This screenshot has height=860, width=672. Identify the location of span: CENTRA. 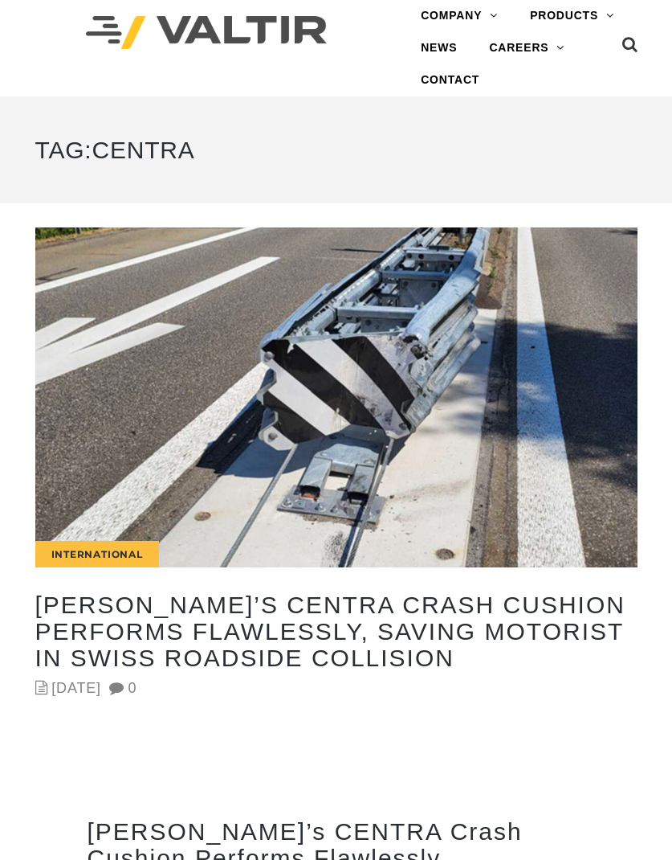
(143, 149).